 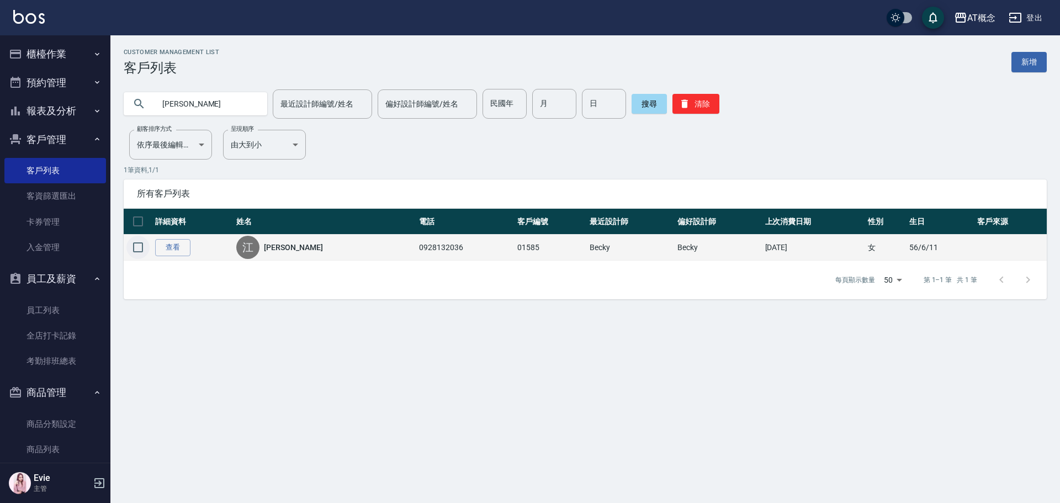 What do you see at coordinates (55, 279) in the screenshot?
I see `button: 員工及薪資` at bounding box center [55, 279].